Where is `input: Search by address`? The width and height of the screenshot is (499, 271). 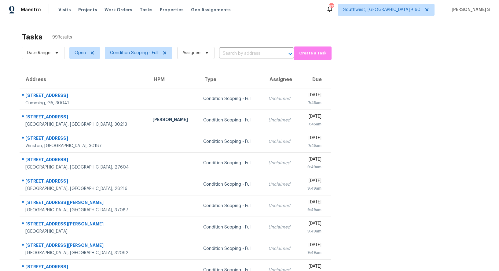
input: Search by address is located at coordinates (248, 53).